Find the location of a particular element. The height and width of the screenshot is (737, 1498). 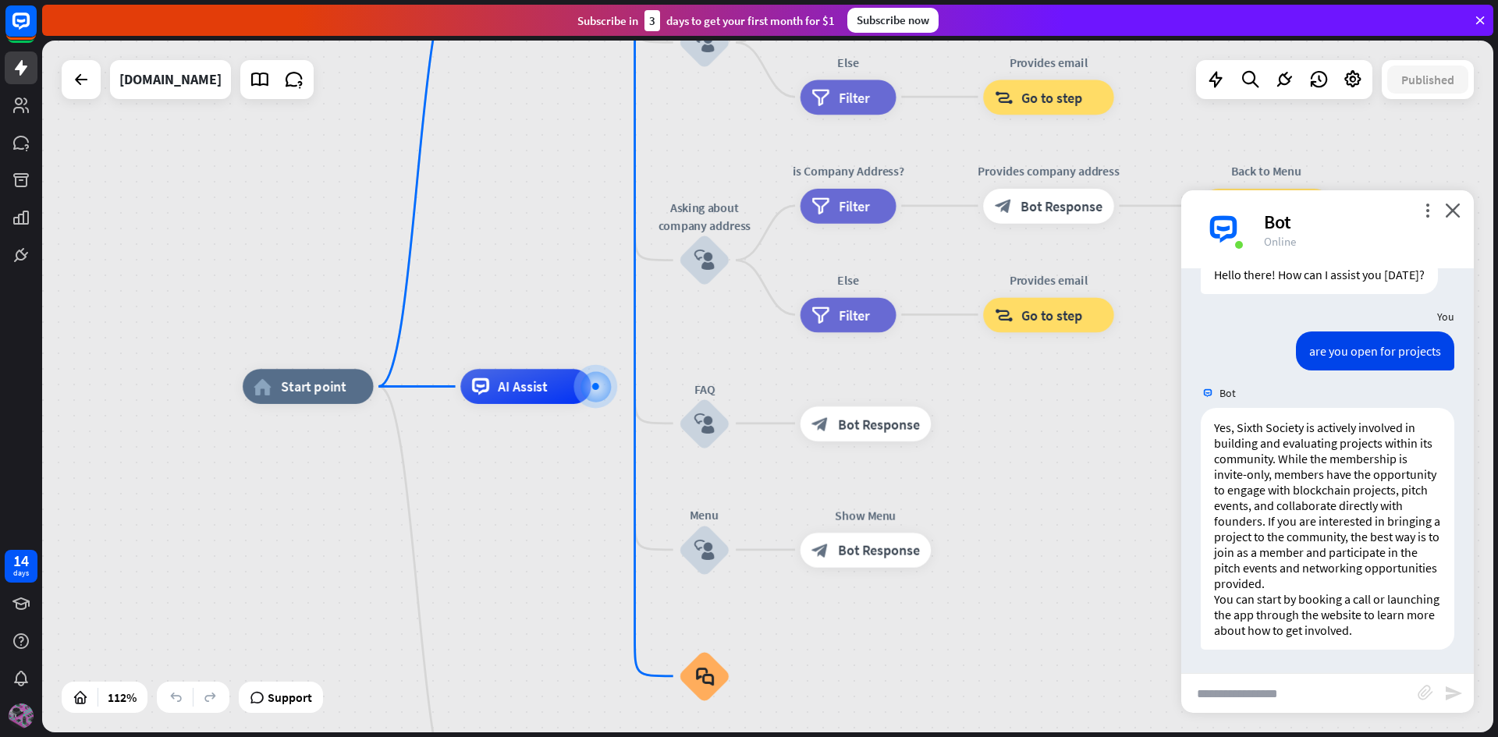

div: is Company Address? is located at coordinates (848, 171).